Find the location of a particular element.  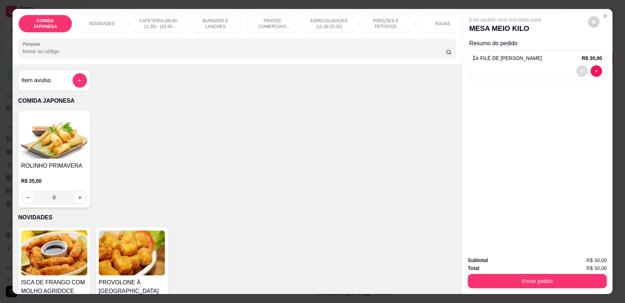

p: MESA MEIO KILO is located at coordinates (505, 28).